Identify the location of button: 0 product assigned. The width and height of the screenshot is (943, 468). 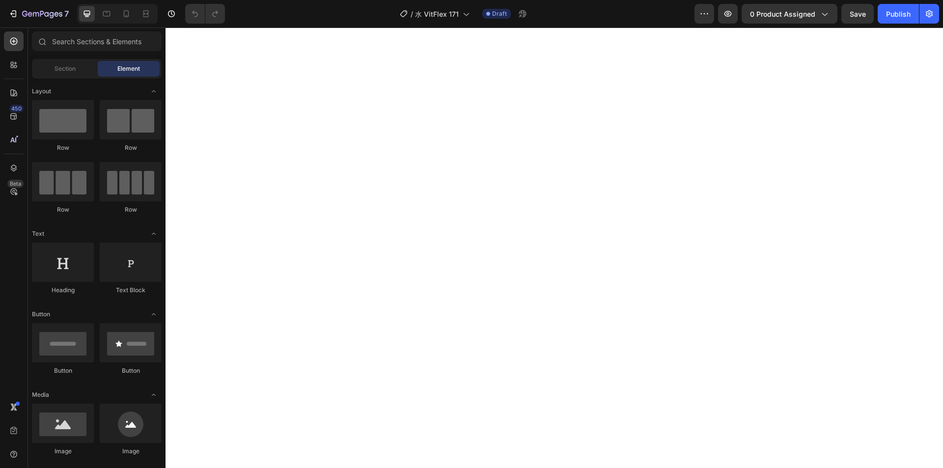
(789, 14).